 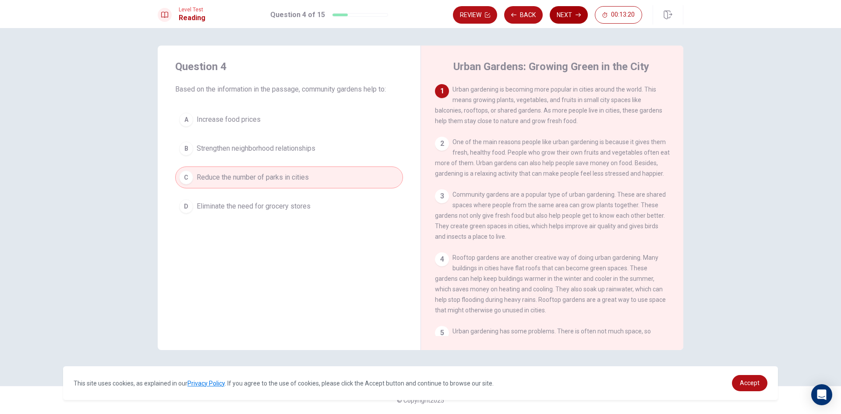 I want to click on div: 2, so click(x=442, y=144).